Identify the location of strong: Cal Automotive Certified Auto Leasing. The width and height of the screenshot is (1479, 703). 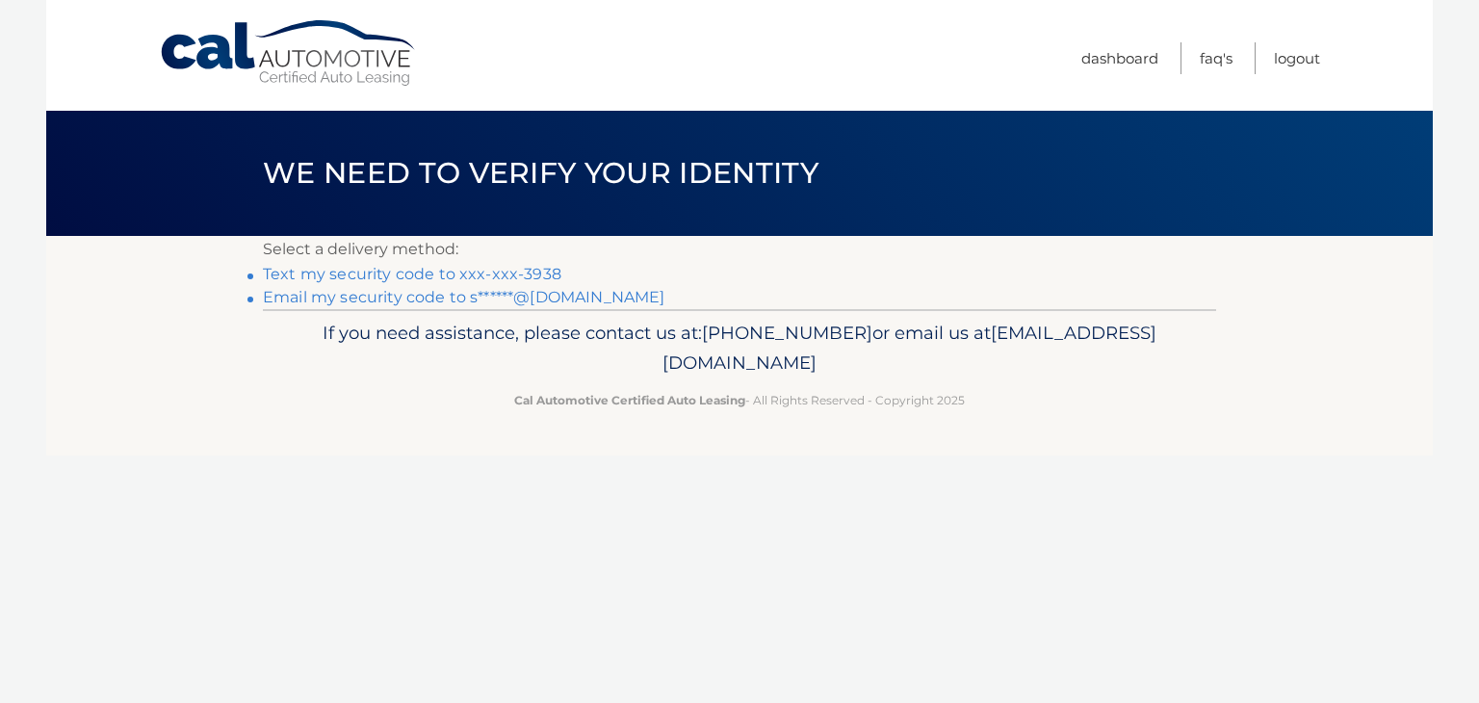
(630, 399).